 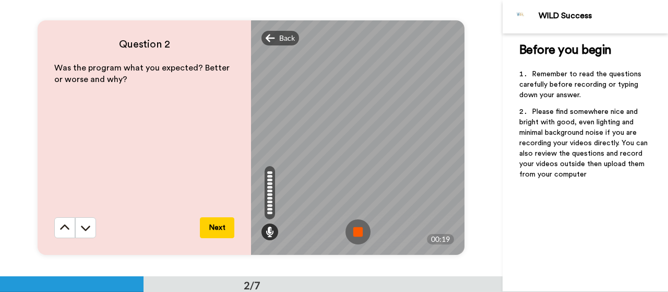 What do you see at coordinates (358, 232) in the screenshot?
I see `img: ic_record_stop.svg` at bounding box center [358, 232].